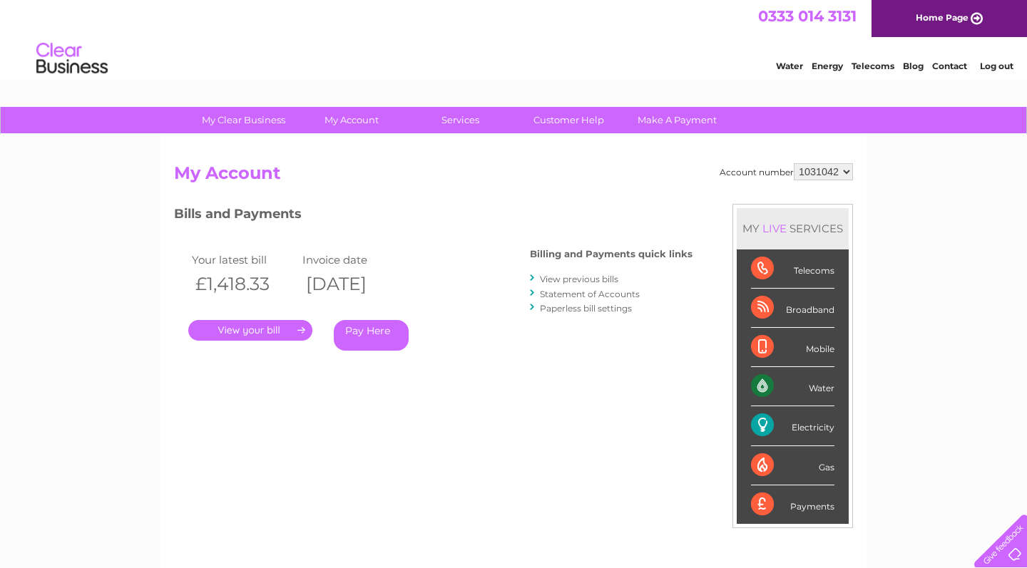  I want to click on div: Telecoms, so click(792, 269).